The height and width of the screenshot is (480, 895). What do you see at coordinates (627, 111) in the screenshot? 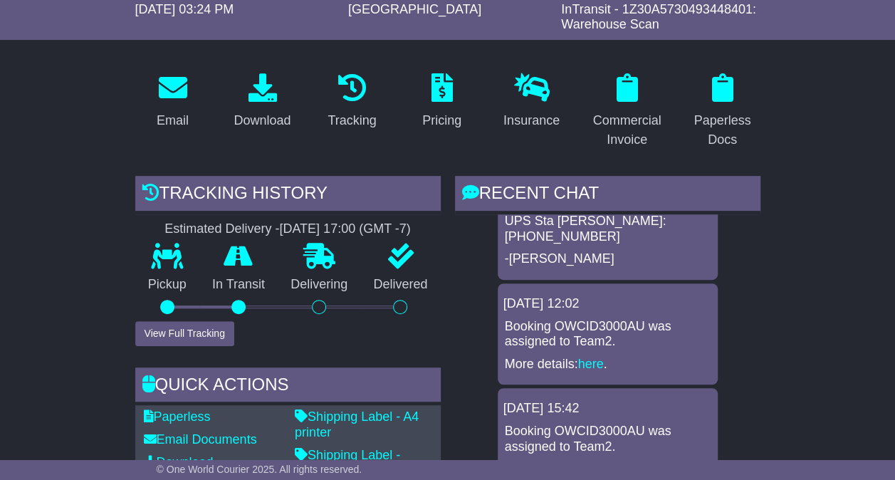
I see `a: Commercial Invoice` at bounding box center [627, 111].